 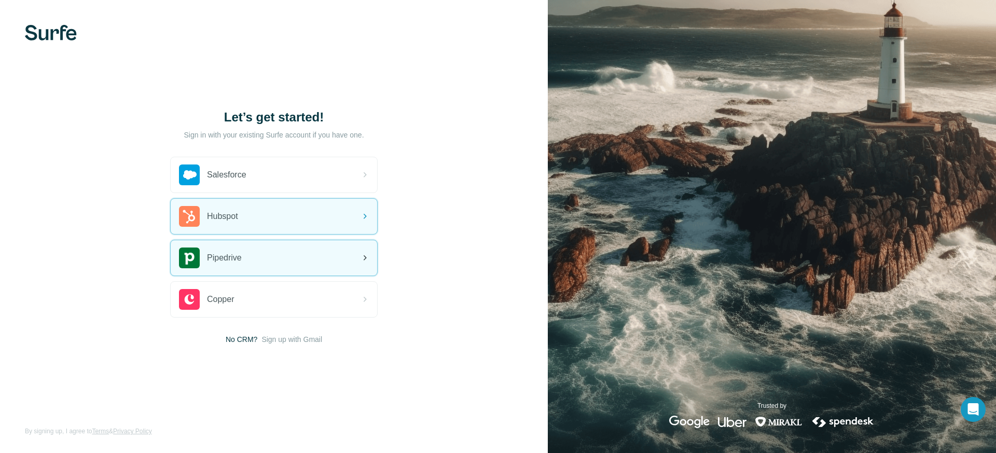 What do you see at coordinates (973, 409) in the screenshot?
I see `div: Open Intercom Messenger` at bounding box center [973, 409].